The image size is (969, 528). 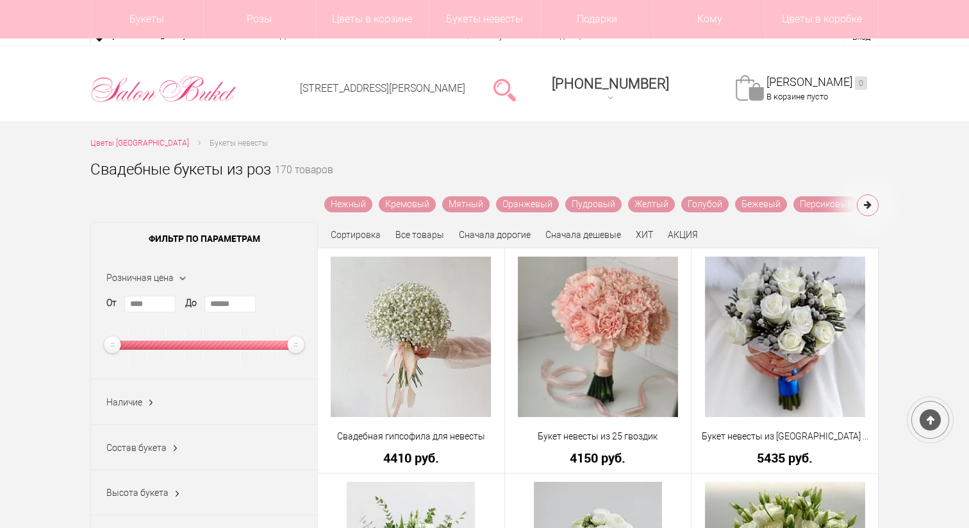 I want to click on a: Сначала дешевые, so click(x=583, y=235).